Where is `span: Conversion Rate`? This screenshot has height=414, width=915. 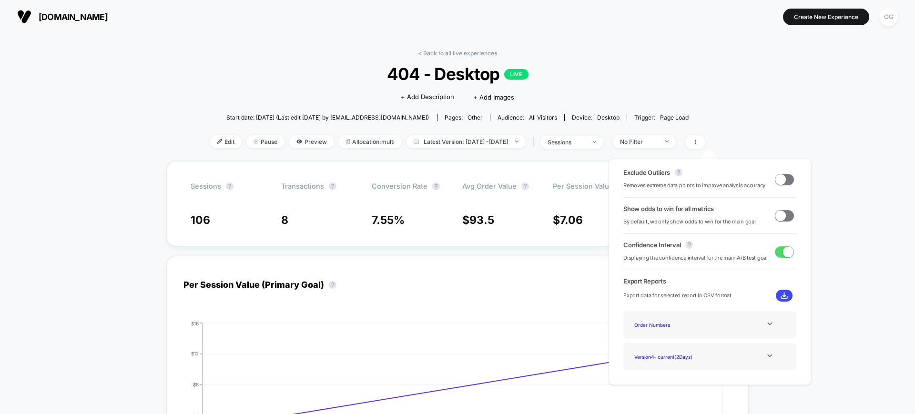
span: Conversion Rate is located at coordinates (400, 186).